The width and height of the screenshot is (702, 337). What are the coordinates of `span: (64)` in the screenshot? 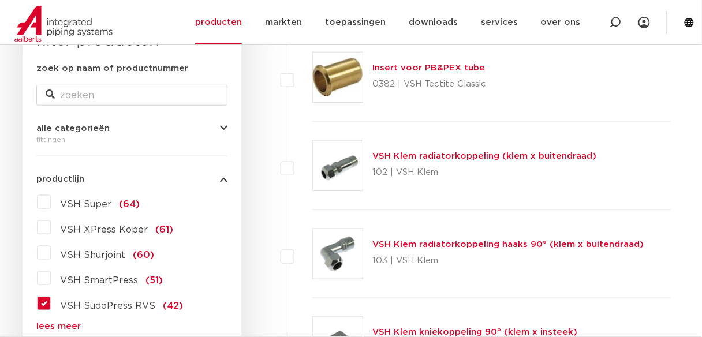 It's located at (129, 204).